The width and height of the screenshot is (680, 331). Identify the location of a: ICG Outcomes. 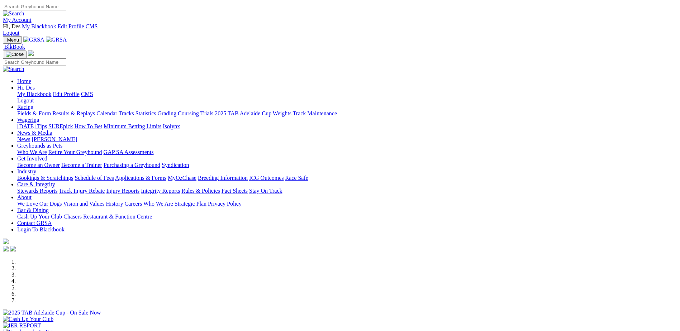
(266, 178).